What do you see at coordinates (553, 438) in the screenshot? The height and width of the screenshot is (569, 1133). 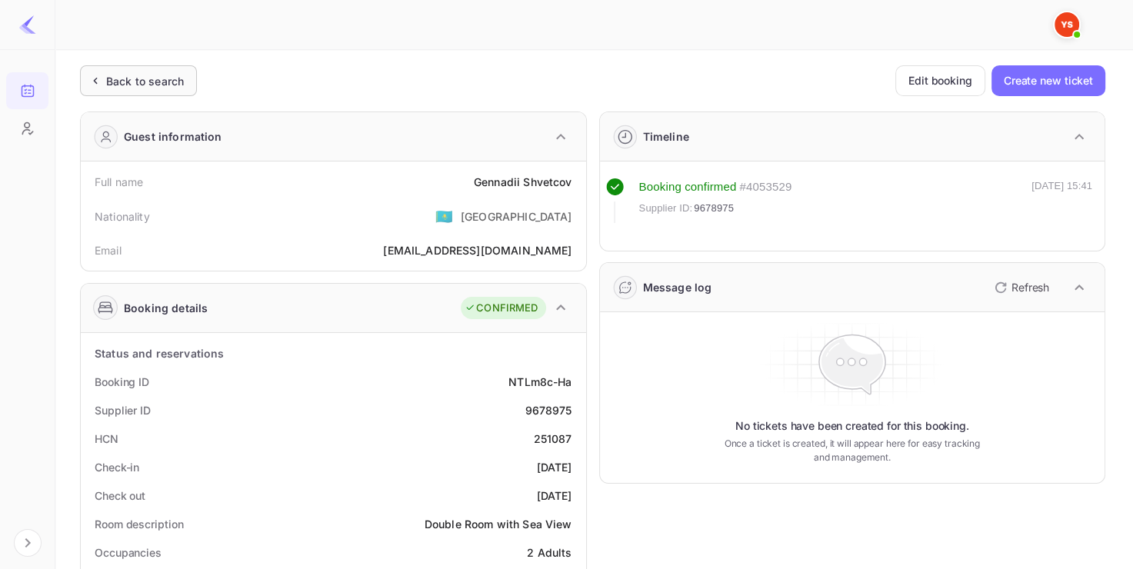 I see `div: 251087` at bounding box center [553, 438].